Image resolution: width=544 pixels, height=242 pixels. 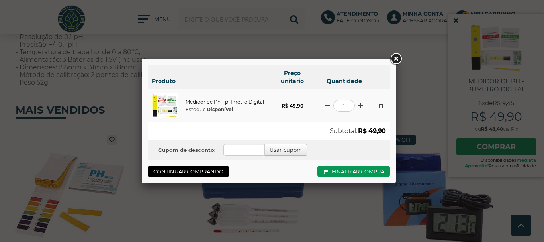 I want to click on h6: Quantidade, so click(x=344, y=81).